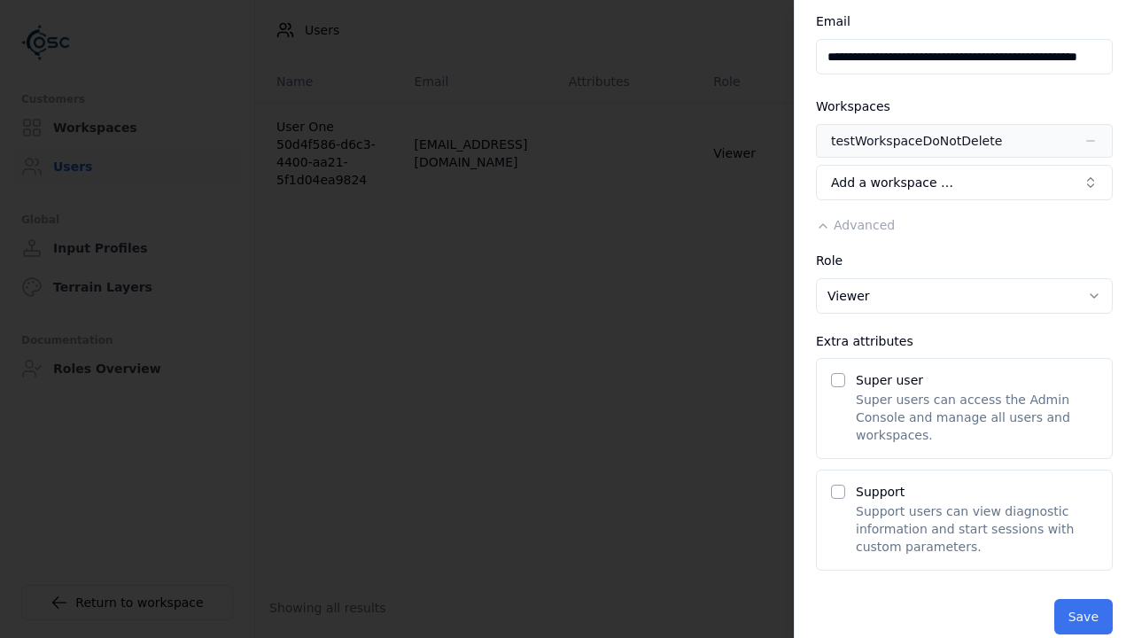 This screenshot has height=638, width=1134. What do you see at coordinates (889, 380) in the screenshot?
I see `label: Super user` at bounding box center [889, 380].